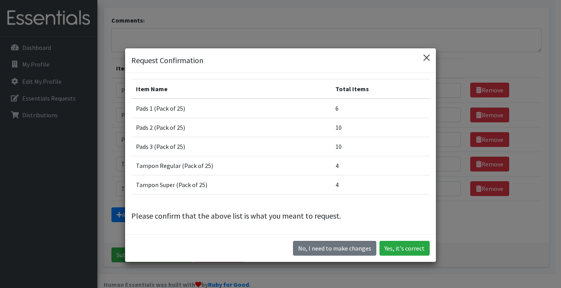 The image size is (561, 288). Describe the element at coordinates (167, 60) in the screenshot. I see `h5: Request Confirmation` at that location.